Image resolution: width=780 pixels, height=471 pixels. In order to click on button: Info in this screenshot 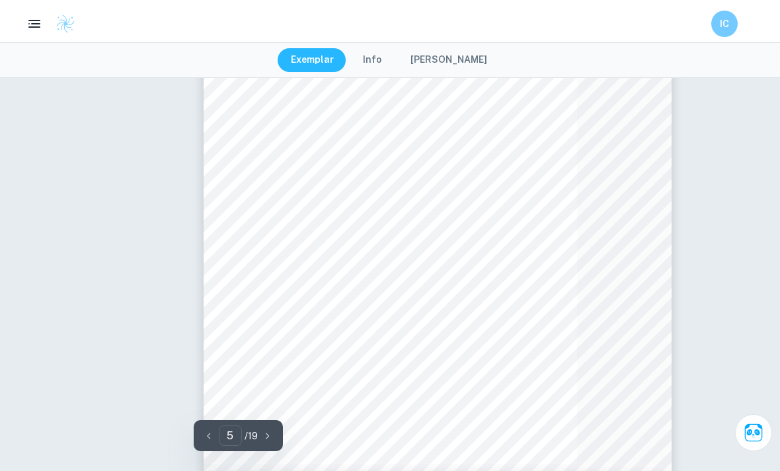, I will do `click(372, 60)`.